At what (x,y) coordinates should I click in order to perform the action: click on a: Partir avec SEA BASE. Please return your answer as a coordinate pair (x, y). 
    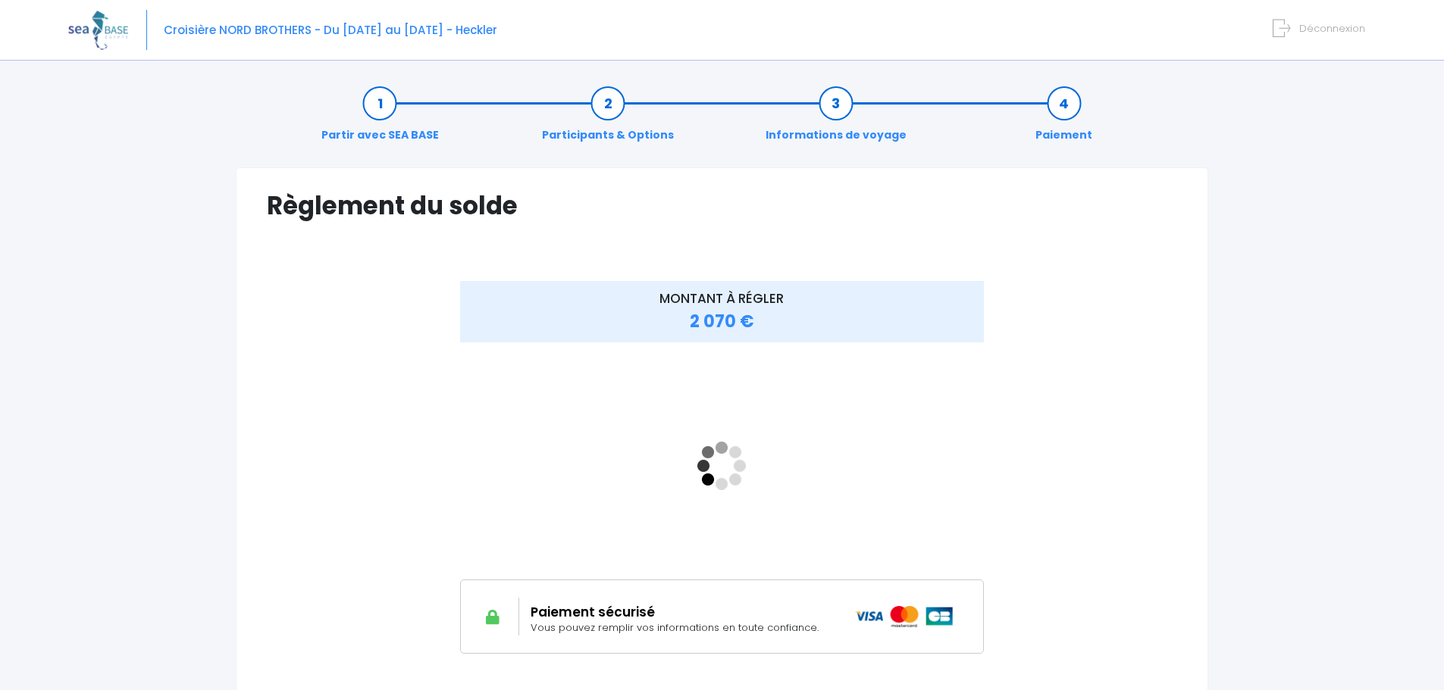
    Looking at the image, I should click on (380, 119).